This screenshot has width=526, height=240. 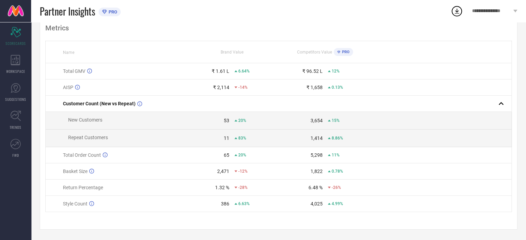 What do you see at coordinates (226, 138) in the screenshot?
I see `div: 11` at bounding box center [226, 138].